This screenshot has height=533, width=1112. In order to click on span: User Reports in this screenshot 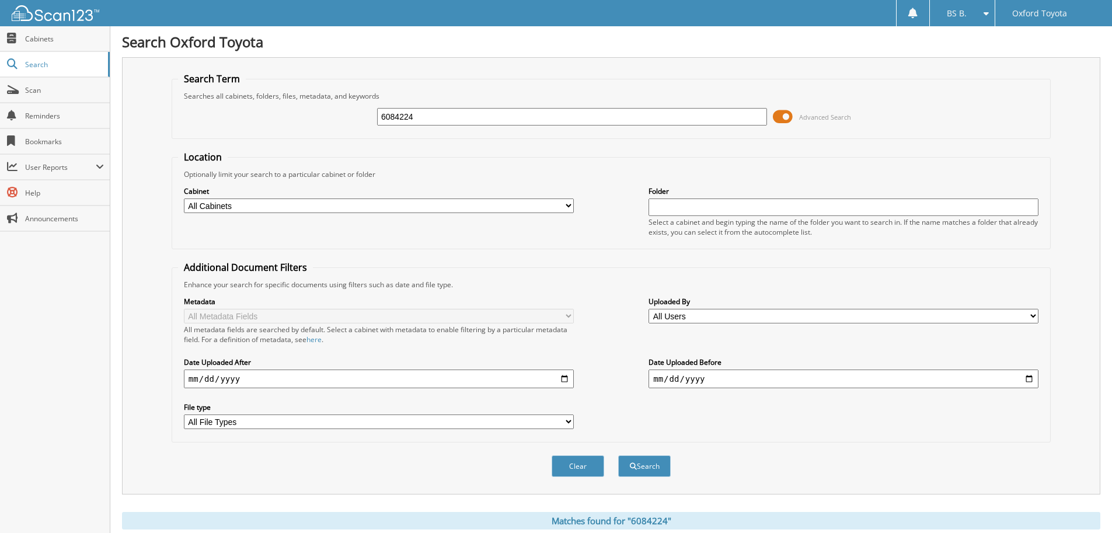, I will do `click(60, 167)`.